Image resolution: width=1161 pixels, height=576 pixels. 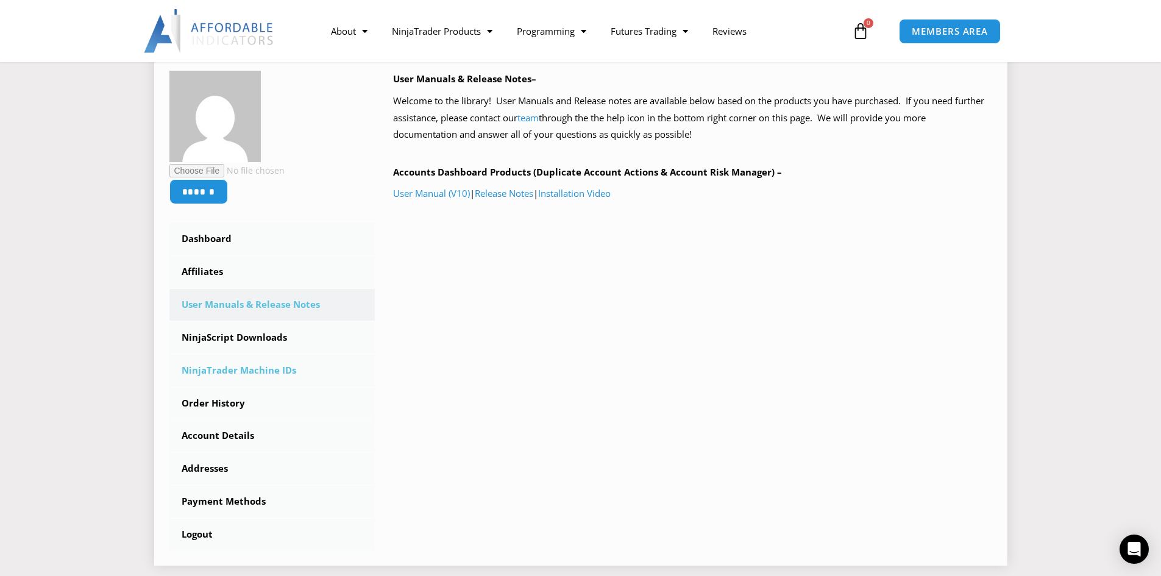 I want to click on a: team, so click(x=528, y=118).